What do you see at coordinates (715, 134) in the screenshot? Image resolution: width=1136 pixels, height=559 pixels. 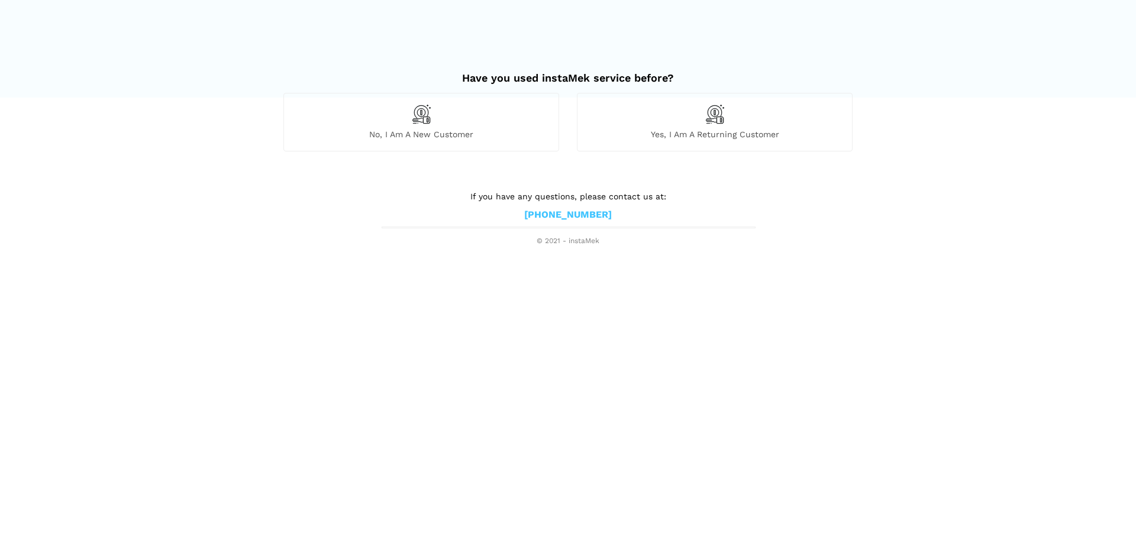 I see `span: Yes, I am a returning customer` at bounding box center [715, 134].